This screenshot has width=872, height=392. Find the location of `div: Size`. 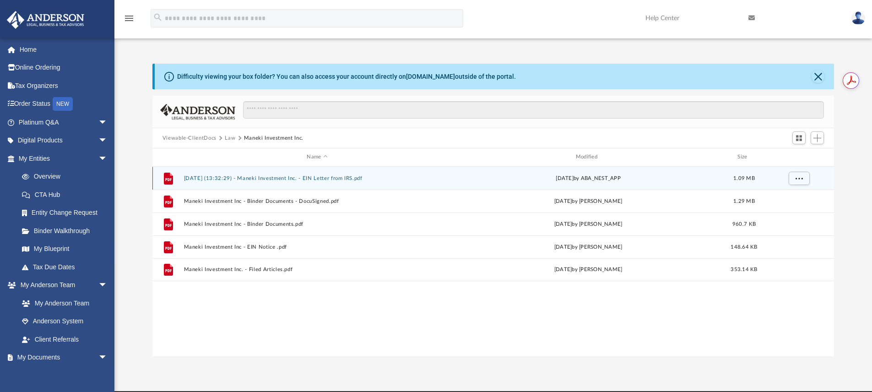

div: Size is located at coordinates (744, 157).